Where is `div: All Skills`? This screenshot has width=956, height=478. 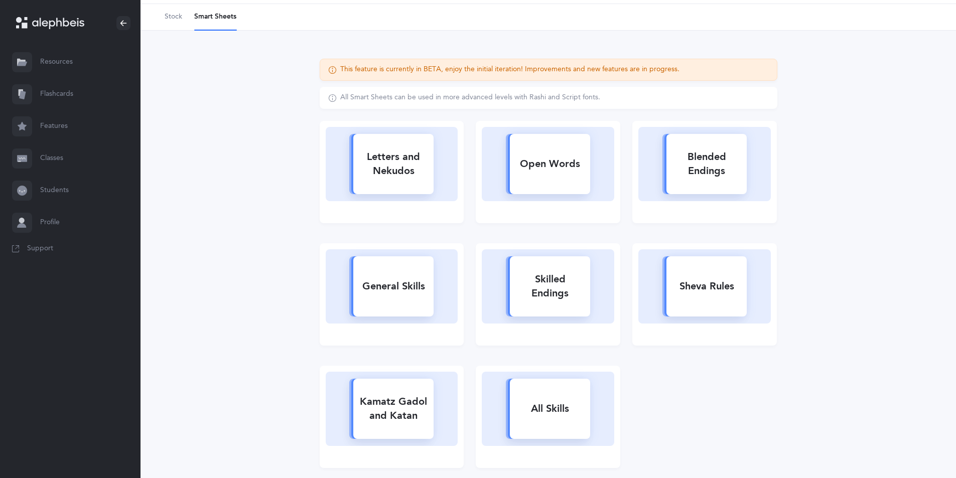 div: All Skills is located at coordinates (550, 409).